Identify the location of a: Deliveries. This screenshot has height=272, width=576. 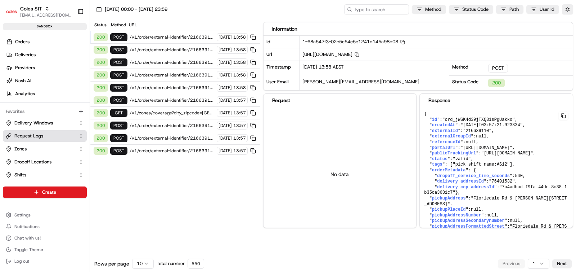
(46, 55).